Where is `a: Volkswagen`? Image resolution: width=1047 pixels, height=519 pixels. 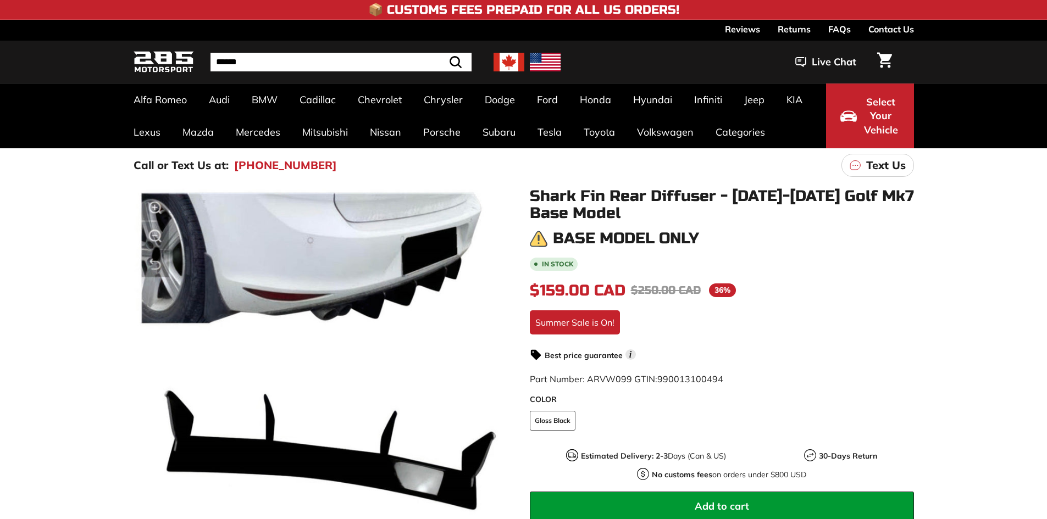
a: Volkswagen is located at coordinates (665, 132).